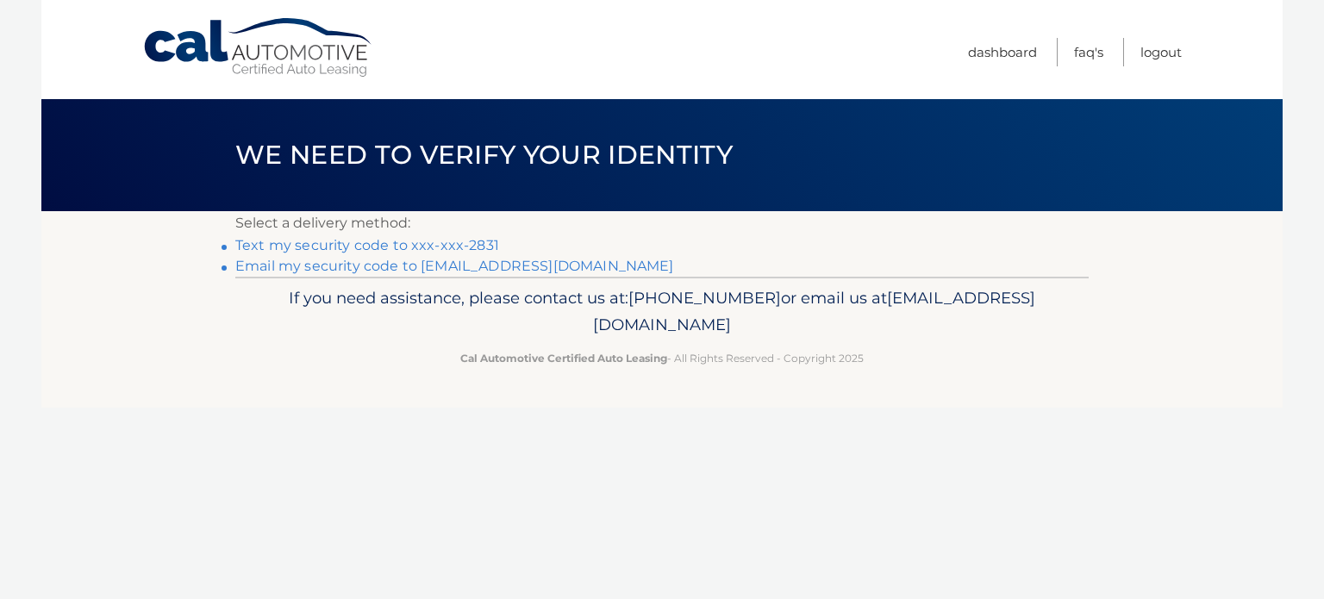  What do you see at coordinates (1002, 52) in the screenshot?
I see `a: Dashboard` at bounding box center [1002, 52].